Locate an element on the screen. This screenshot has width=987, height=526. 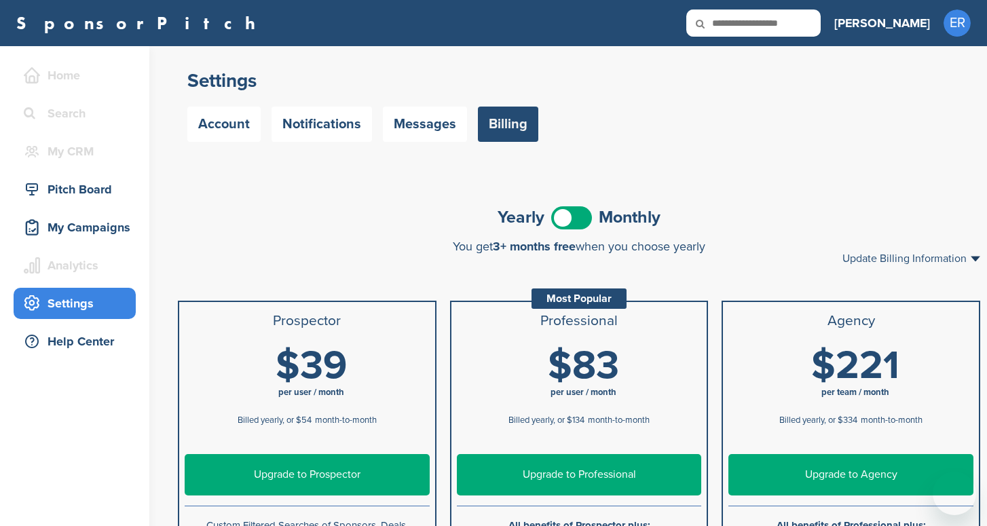
span: Billed yearly, or $134 is located at coordinates (546, 420).